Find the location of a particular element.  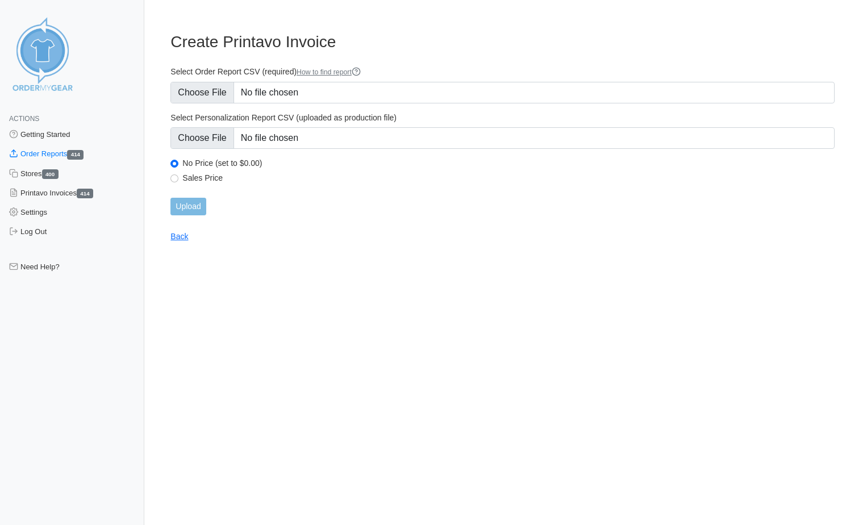

a: How to find report is located at coordinates (328, 72).